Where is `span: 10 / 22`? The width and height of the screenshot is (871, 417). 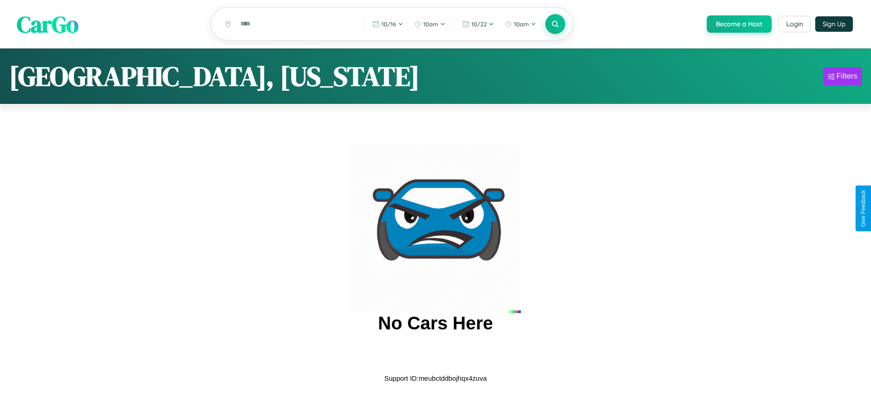 span: 10 / 22 is located at coordinates (479, 24).